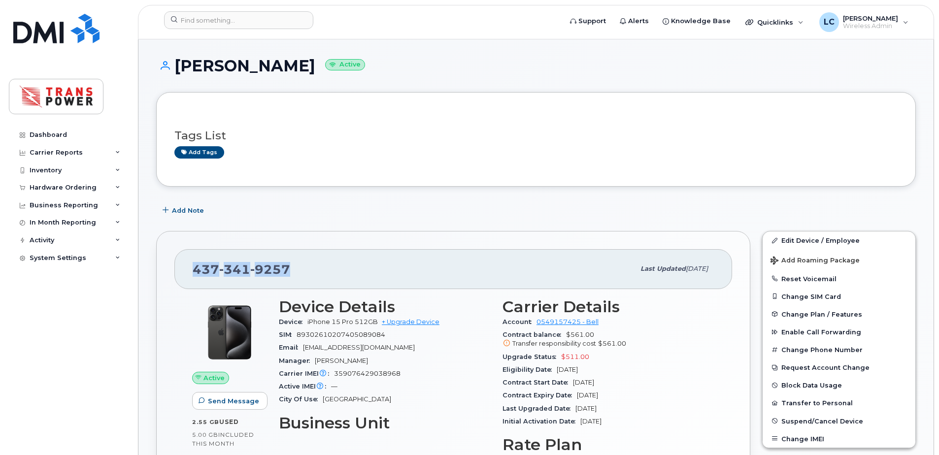 The height and width of the screenshot is (455, 939). Describe the element at coordinates (288, 334) in the screenshot. I see `span: SIM` at that location.